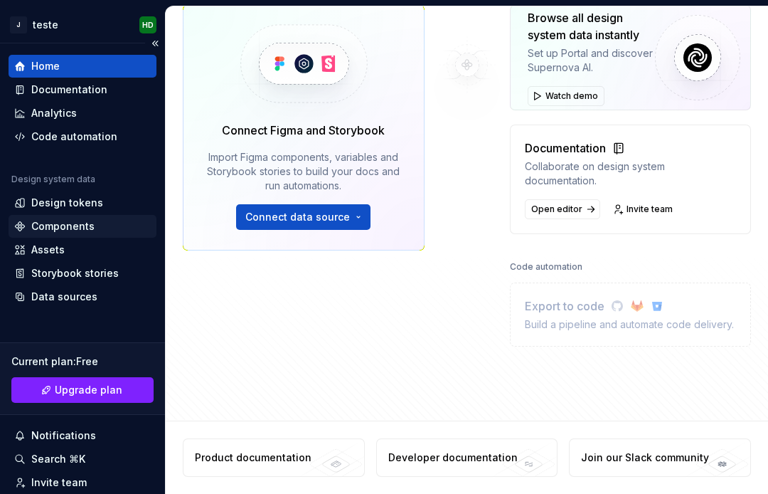 The image size is (768, 494). I want to click on div: Data sources, so click(64, 297).